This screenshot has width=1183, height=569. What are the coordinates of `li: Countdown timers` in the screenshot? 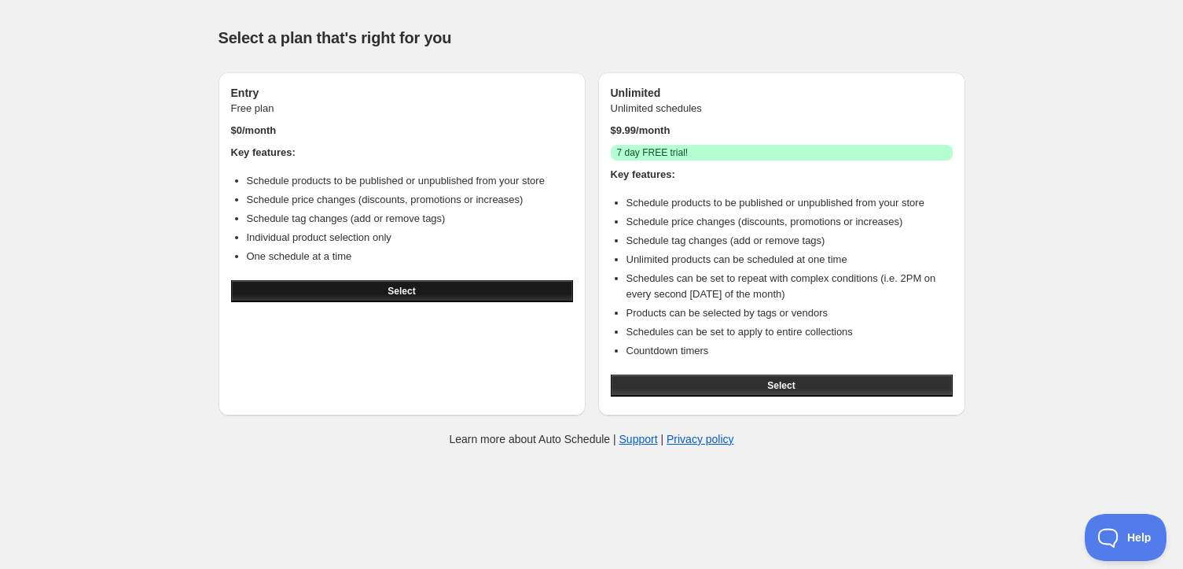 It's located at (790, 351).